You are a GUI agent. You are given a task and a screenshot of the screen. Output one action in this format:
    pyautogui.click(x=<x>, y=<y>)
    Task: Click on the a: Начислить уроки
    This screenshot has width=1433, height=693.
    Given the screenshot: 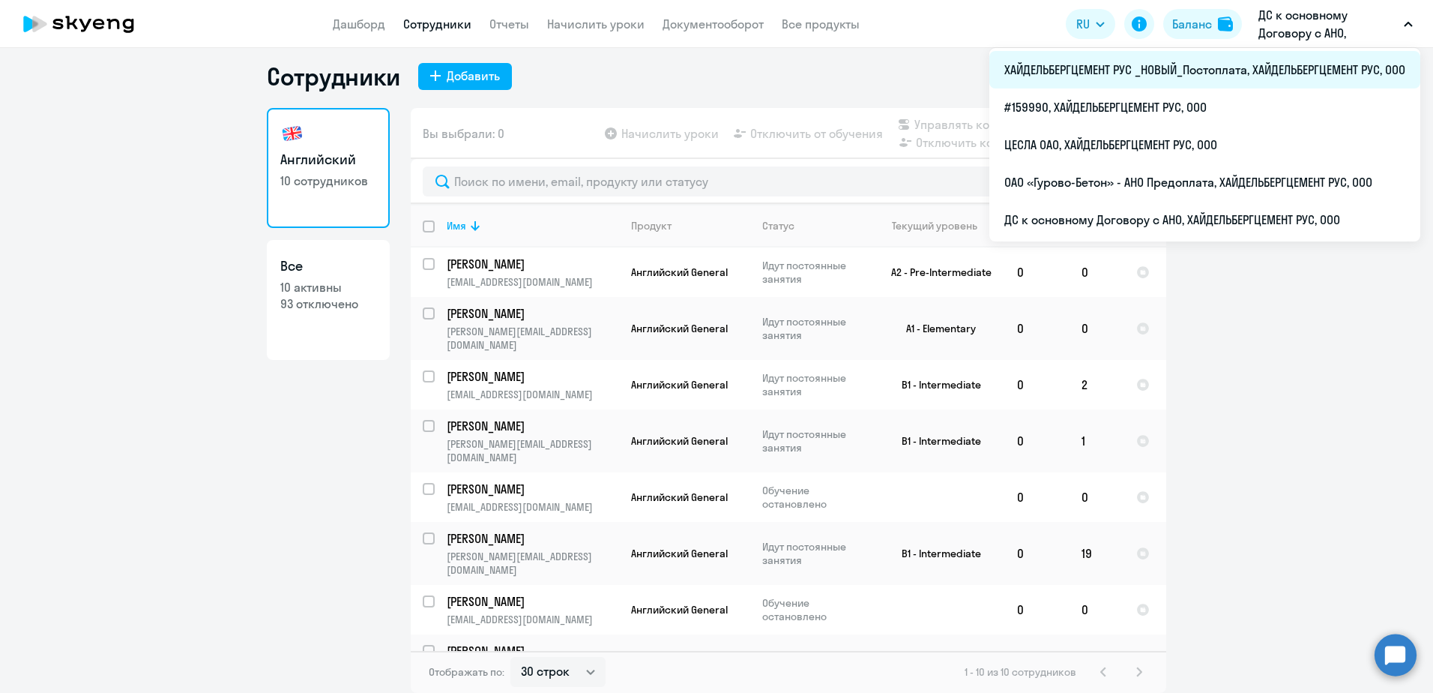 What is the action you would take?
    pyautogui.click(x=596, y=24)
    